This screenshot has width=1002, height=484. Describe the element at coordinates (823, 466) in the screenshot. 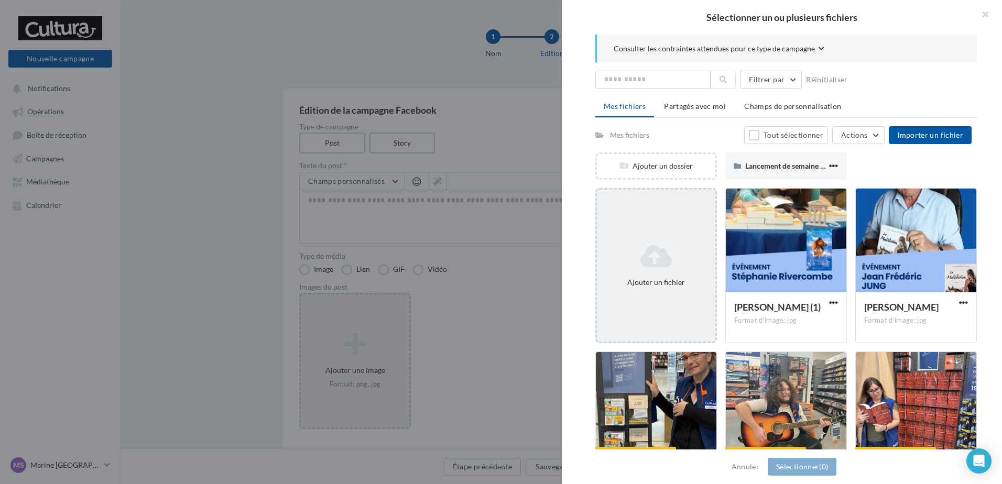

I see `span: (0)` at that location.